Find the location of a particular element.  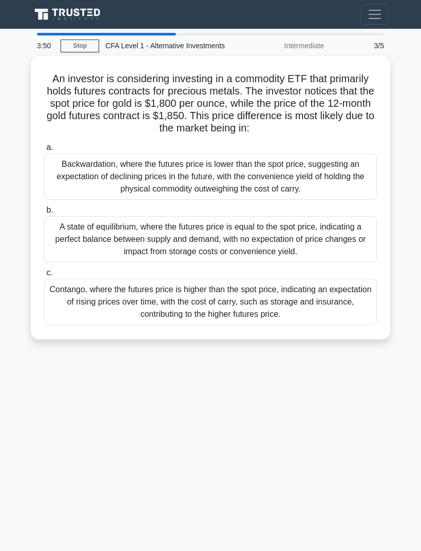

span: a. is located at coordinates (49, 147).